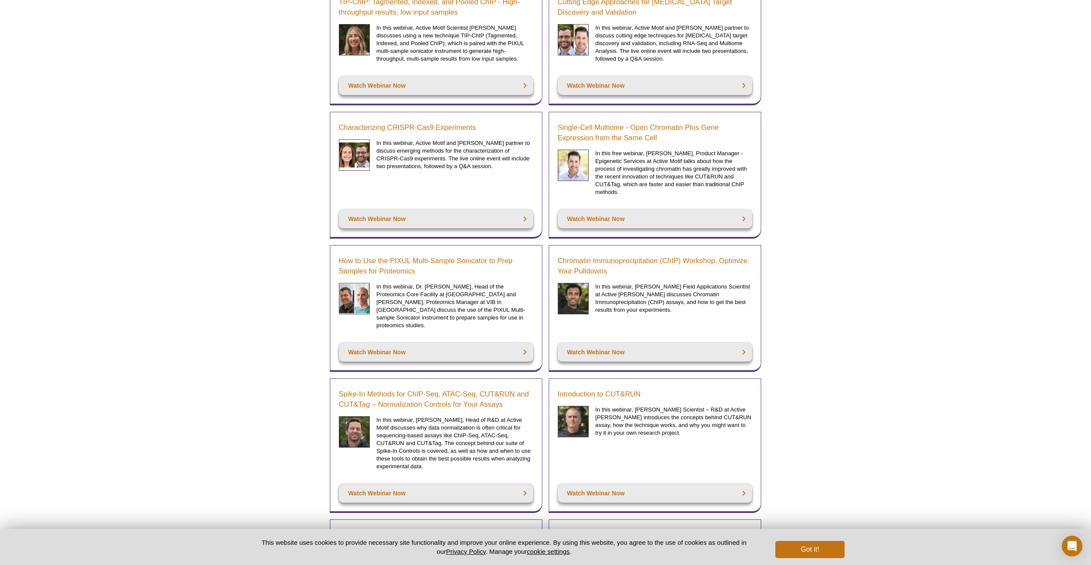  What do you see at coordinates (504, 547) in the screenshot?
I see `p: This website uses cookies to provide necessary site functionality and improve your online experie...` at bounding box center [504, 547].